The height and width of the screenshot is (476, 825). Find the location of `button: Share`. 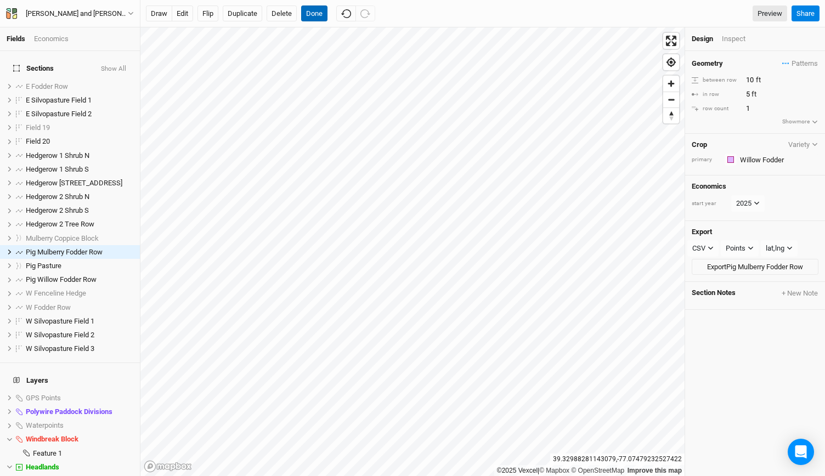

button: Share is located at coordinates (805, 14).